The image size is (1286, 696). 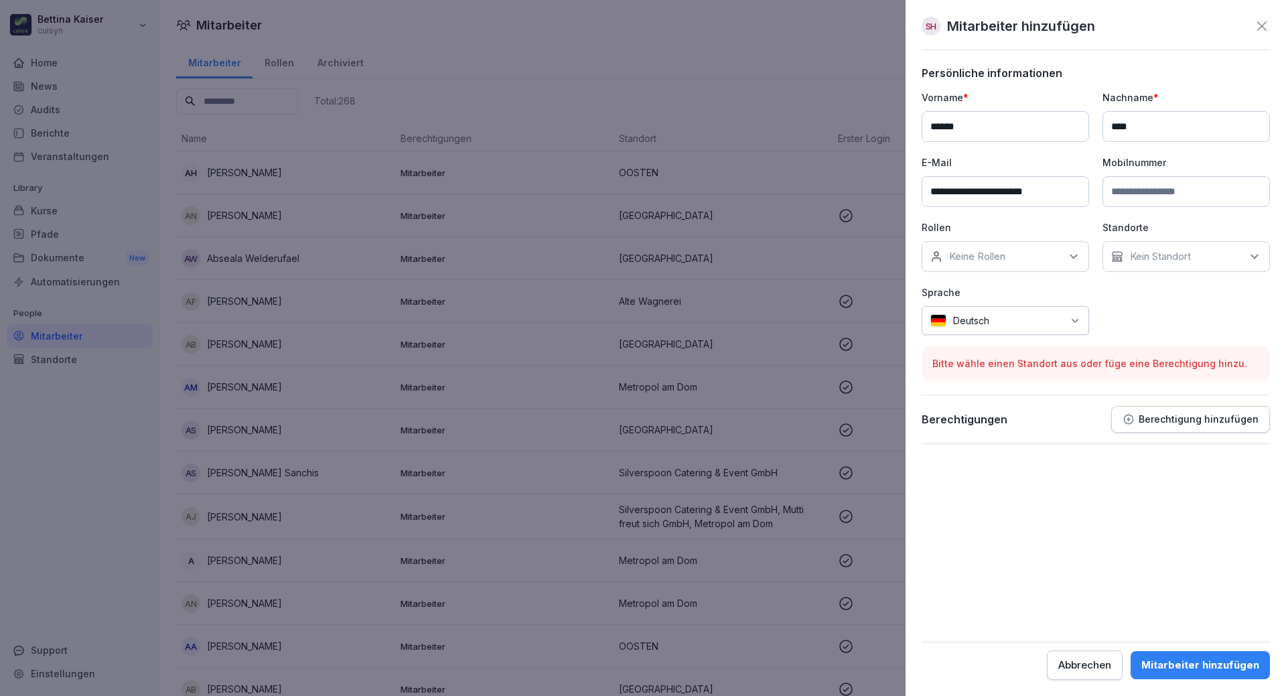 I want to click on p: Rollen, so click(x=1005, y=227).